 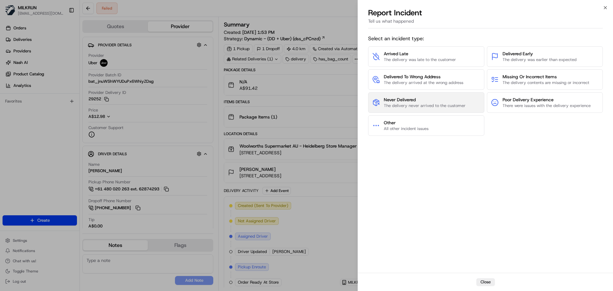 What do you see at coordinates (545, 80) in the screenshot?
I see `button: Missing Or Incorrect ItemsThe delivery contents are missing or incorrect` at bounding box center [545, 80].